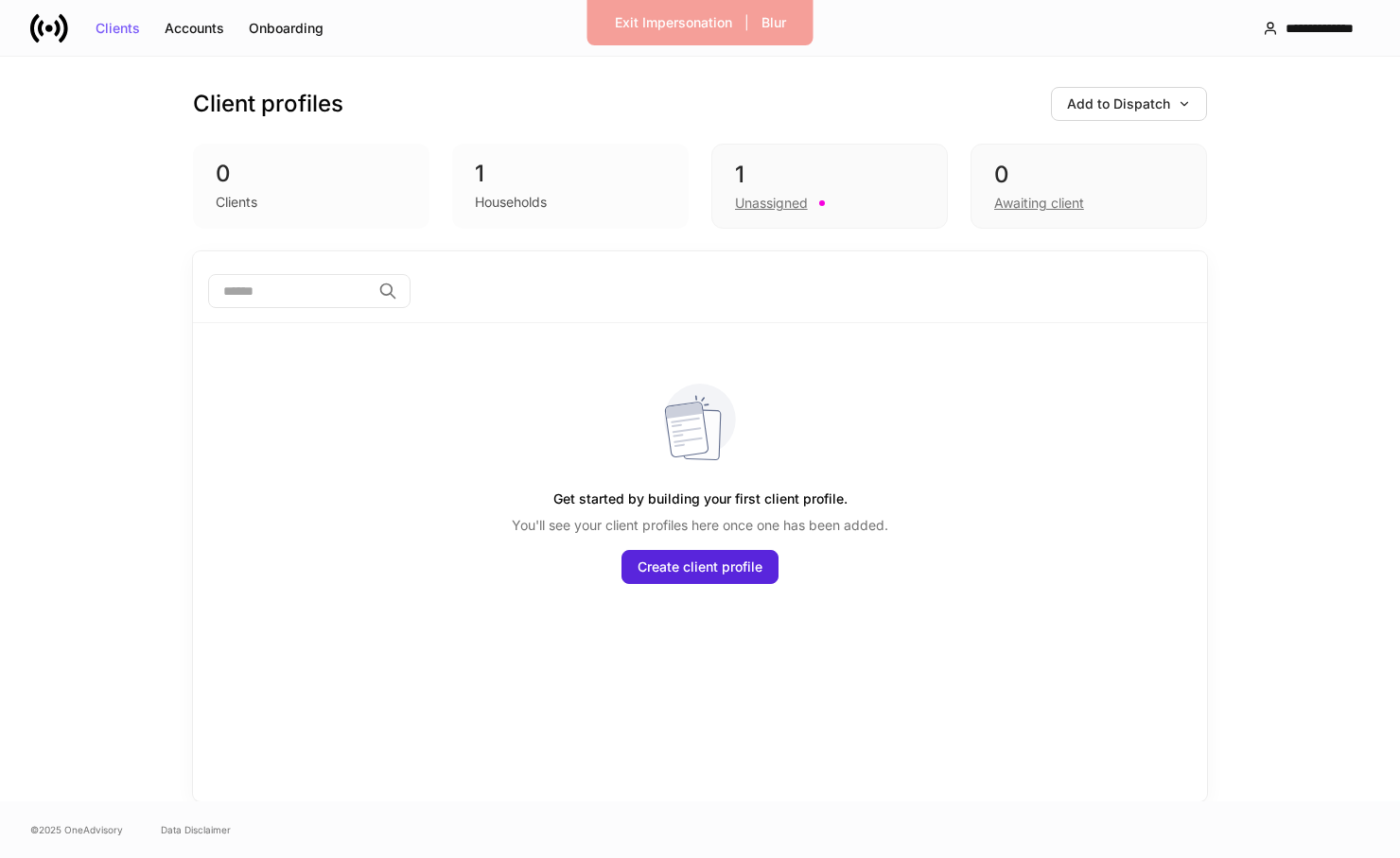 The image size is (1400, 858). I want to click on div: Exit Impersonation, so click(673, 23).